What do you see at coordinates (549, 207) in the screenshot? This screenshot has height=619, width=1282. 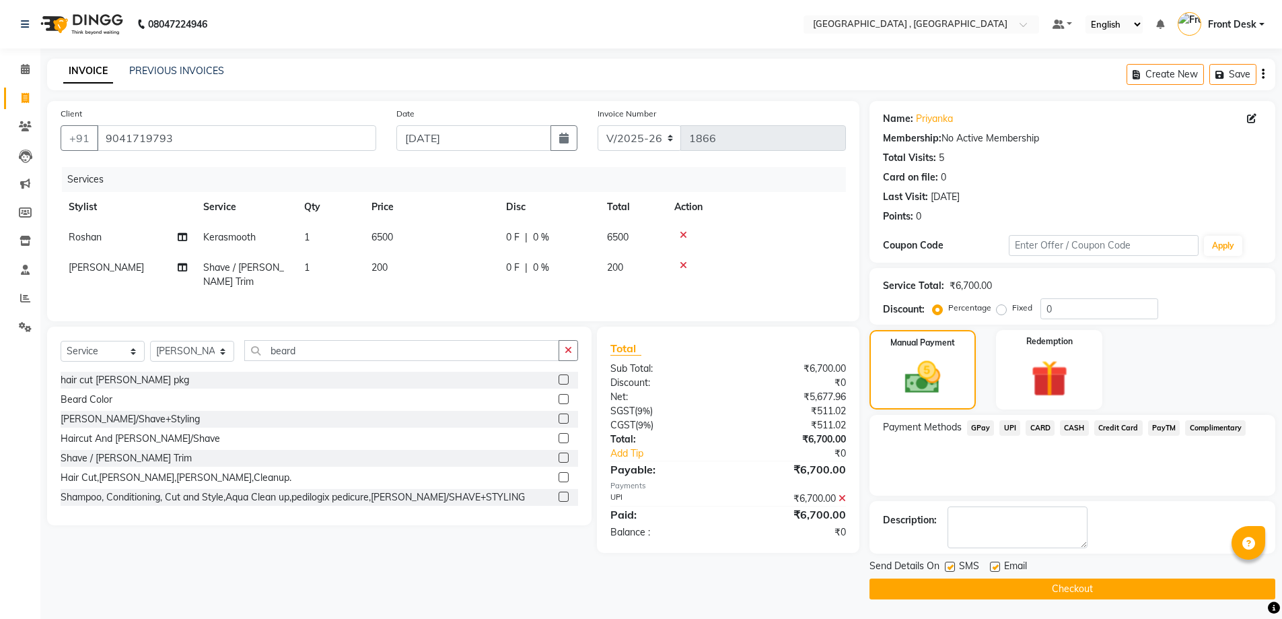 I see `th: Disc` at bounding box center [549, 207].